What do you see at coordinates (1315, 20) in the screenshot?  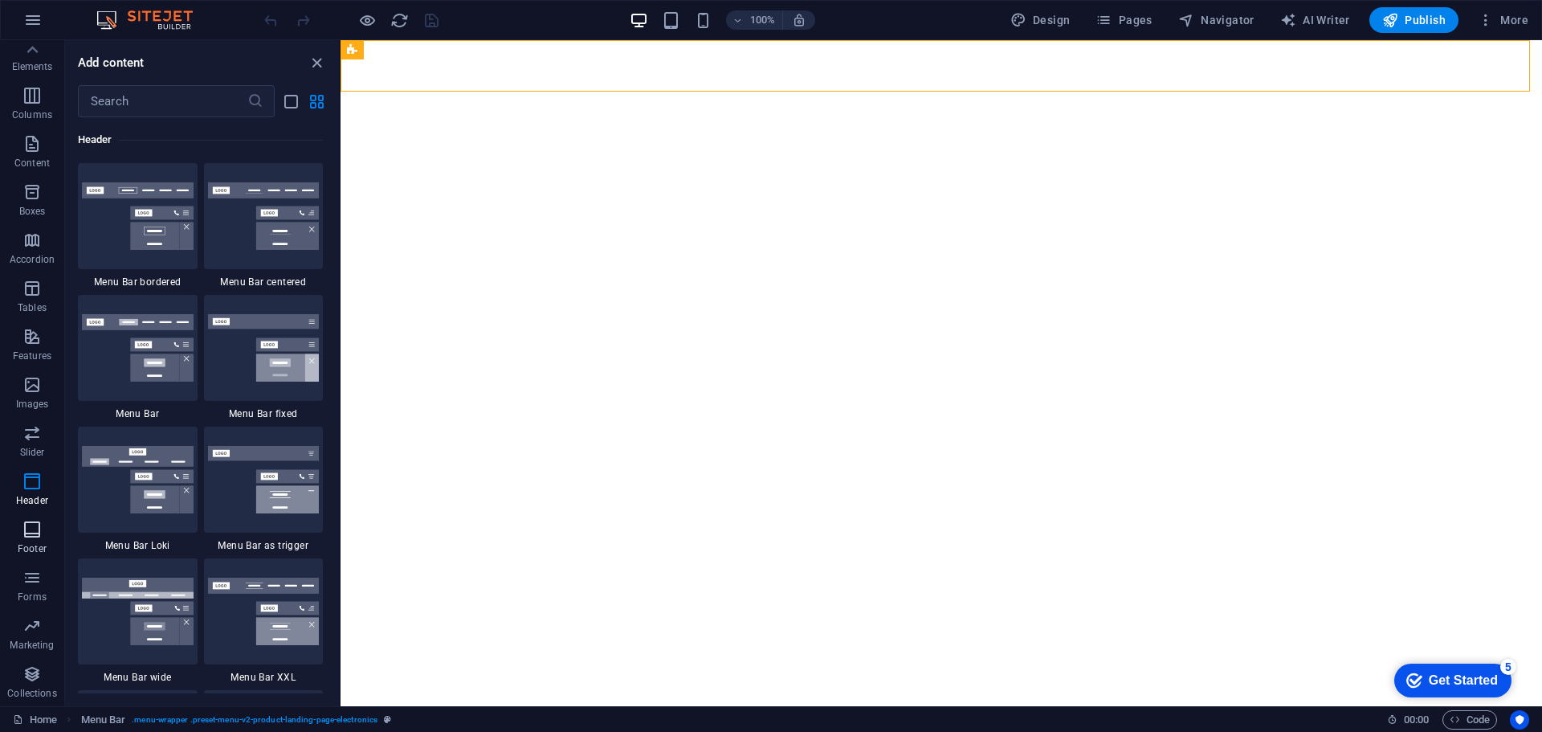 I see `span: AI Writer` at bounding box center [1315, 20].